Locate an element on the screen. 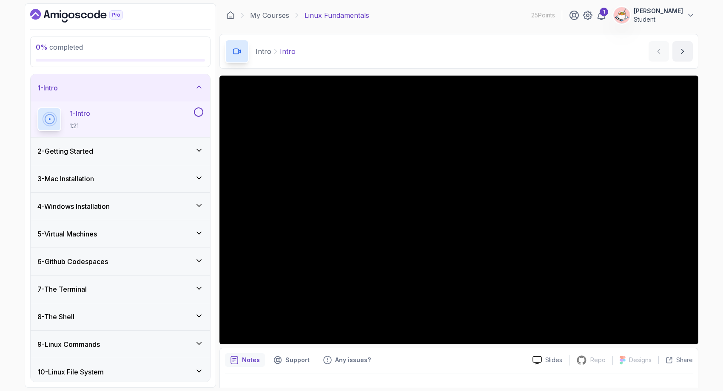  a: Slides is located at coordinates (547, 360).